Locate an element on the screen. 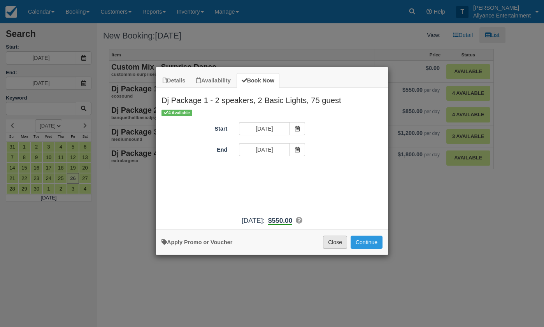  div: Item Modal is located at coordinates (272, 156).